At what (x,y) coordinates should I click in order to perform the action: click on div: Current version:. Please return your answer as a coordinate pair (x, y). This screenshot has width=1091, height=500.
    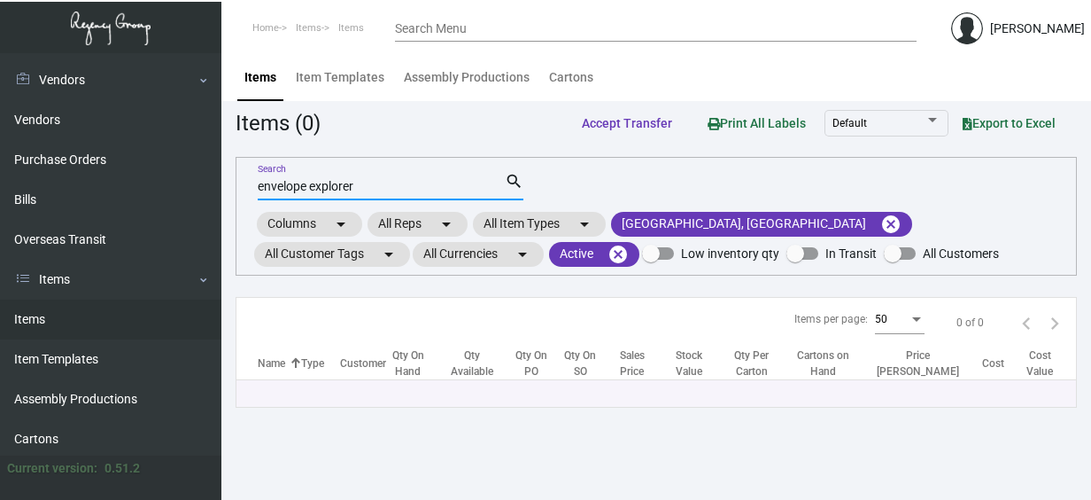
    Looking at the image, I should click on (52, 468).